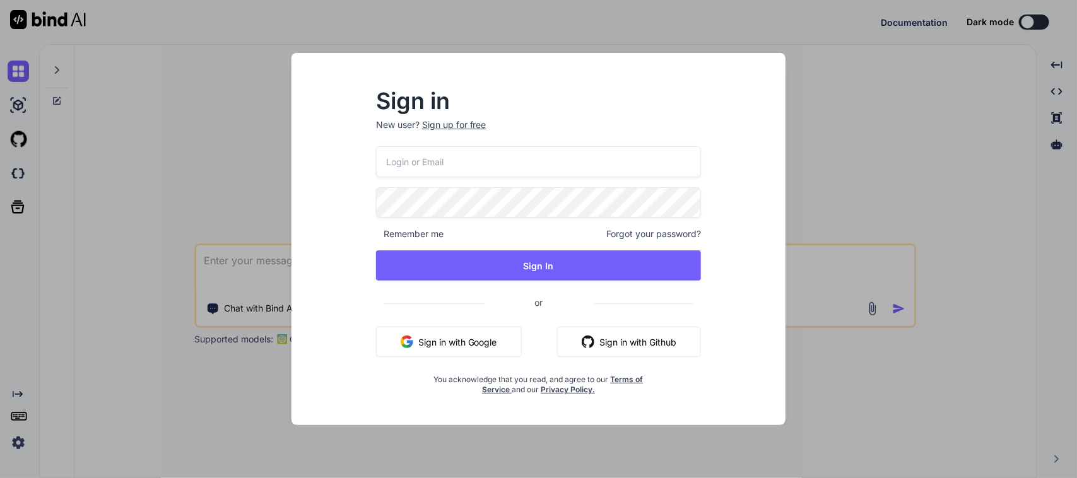 This screenshot has height=478, width=1077. What do you see at coordinates (629, 342) in the screenshot?
I see `button: Sign in with Github` at bounding box center [629, 342].